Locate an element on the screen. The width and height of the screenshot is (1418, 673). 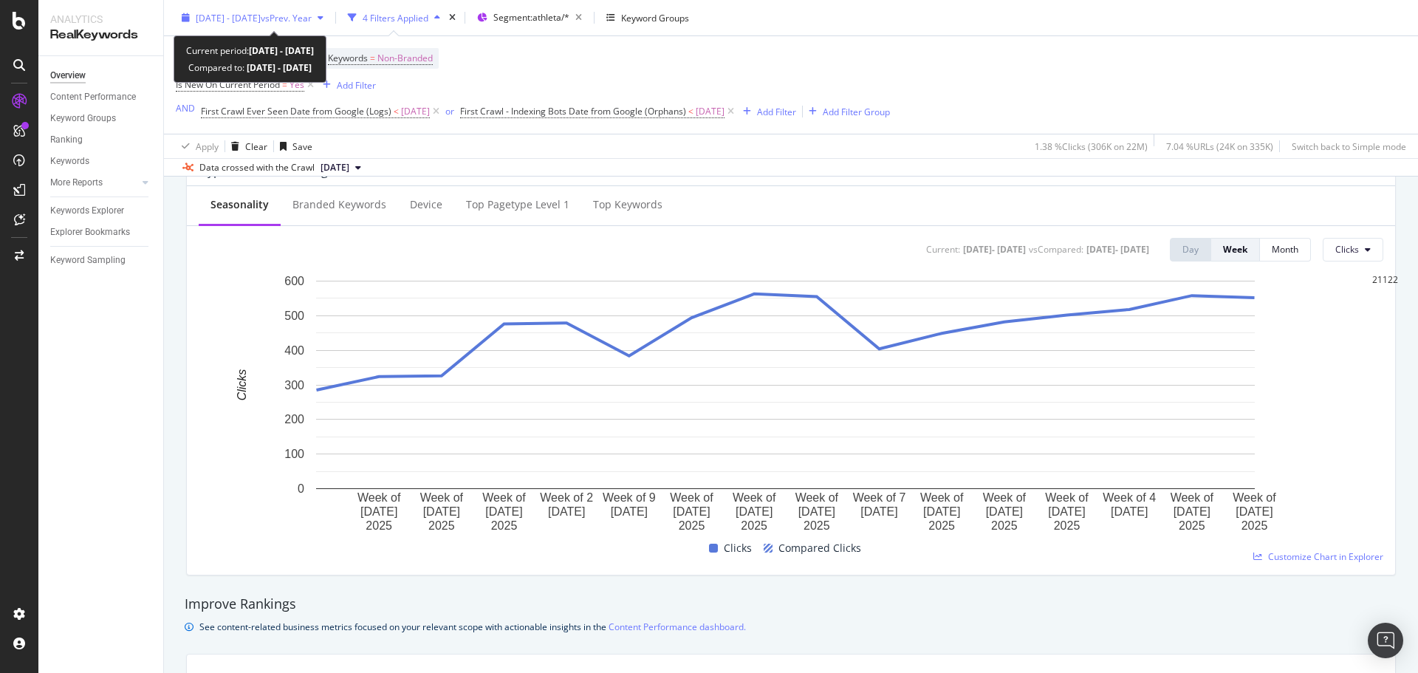
text: Week of 7 is located at coordinates (880, 497).